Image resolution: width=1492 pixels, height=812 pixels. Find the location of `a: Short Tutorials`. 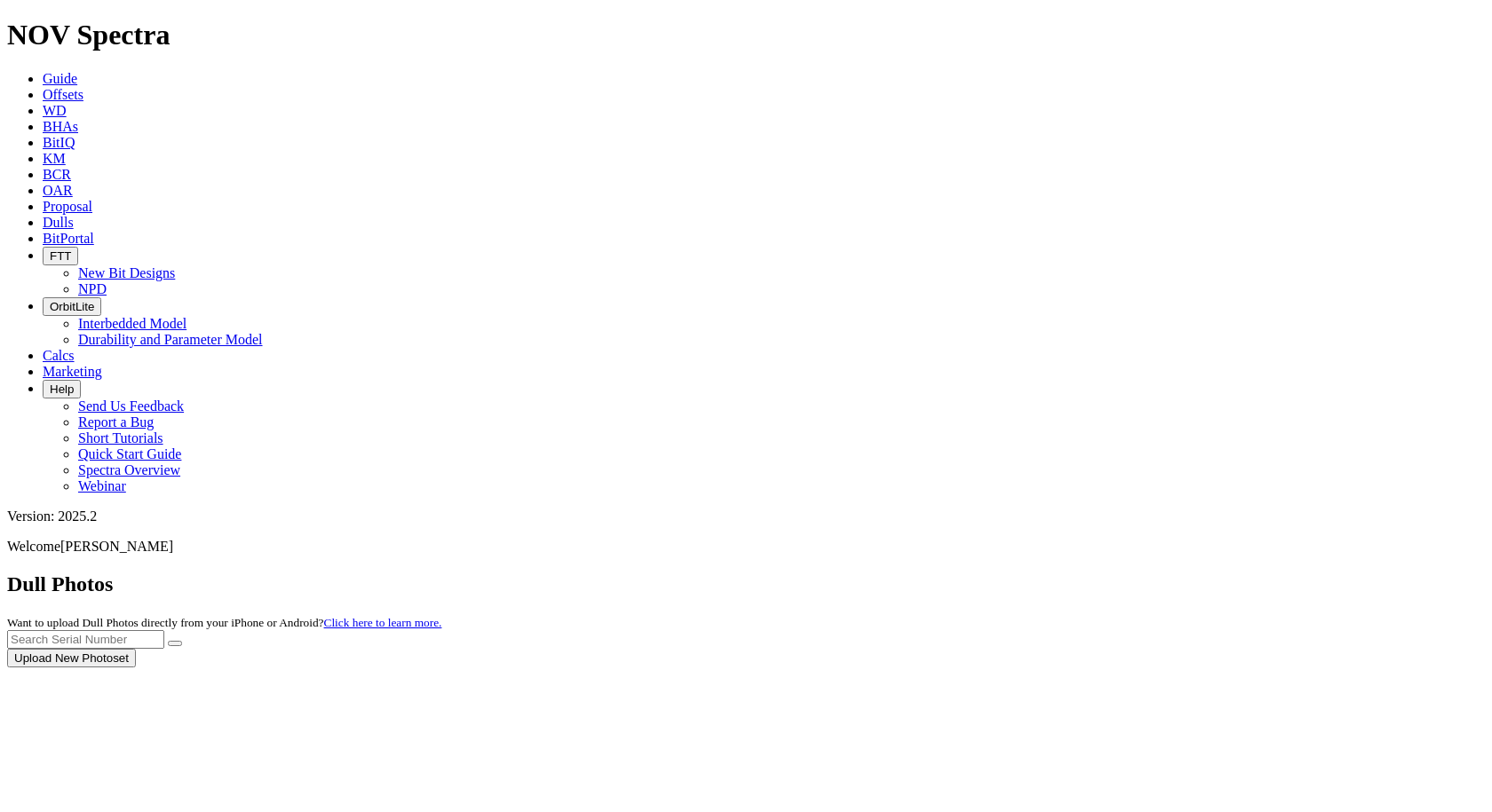

a: Short Tutorials is located at coordinates (121, 437).